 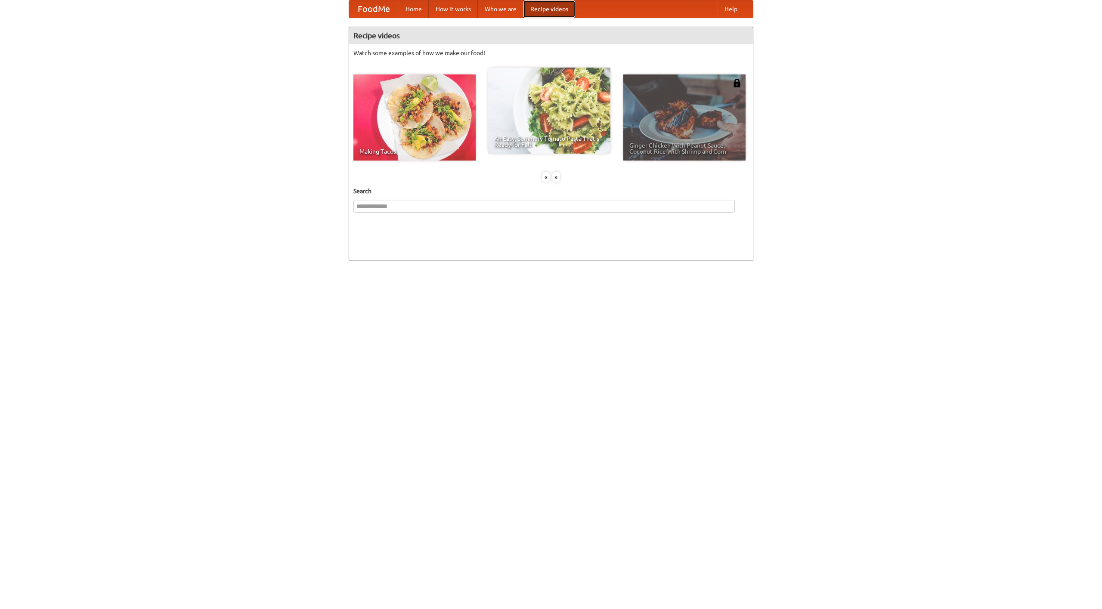 What do you see at coordinates (551, 191) in the screenshot?
I see `h5: Search` at bounding box center [551, 191].